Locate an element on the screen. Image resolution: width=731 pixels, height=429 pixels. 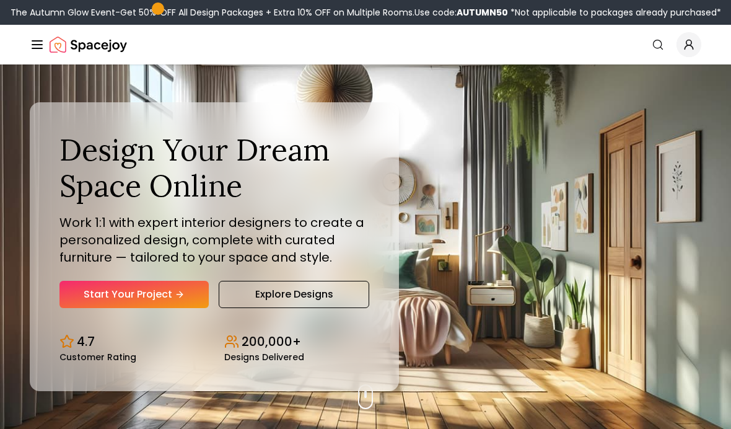
nav: Global is located at coordinates (366, 45).